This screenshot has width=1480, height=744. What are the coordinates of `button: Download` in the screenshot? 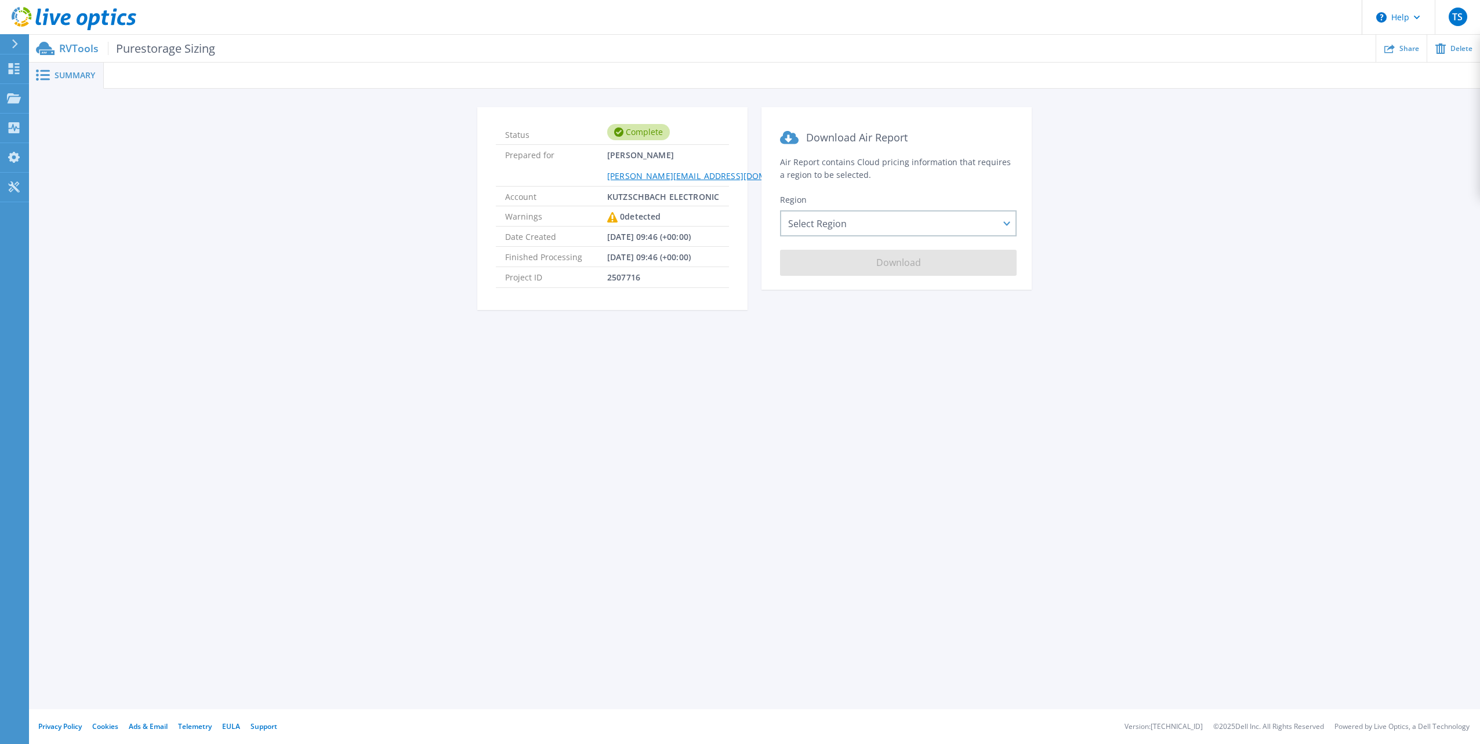 It's located at (898, 263).